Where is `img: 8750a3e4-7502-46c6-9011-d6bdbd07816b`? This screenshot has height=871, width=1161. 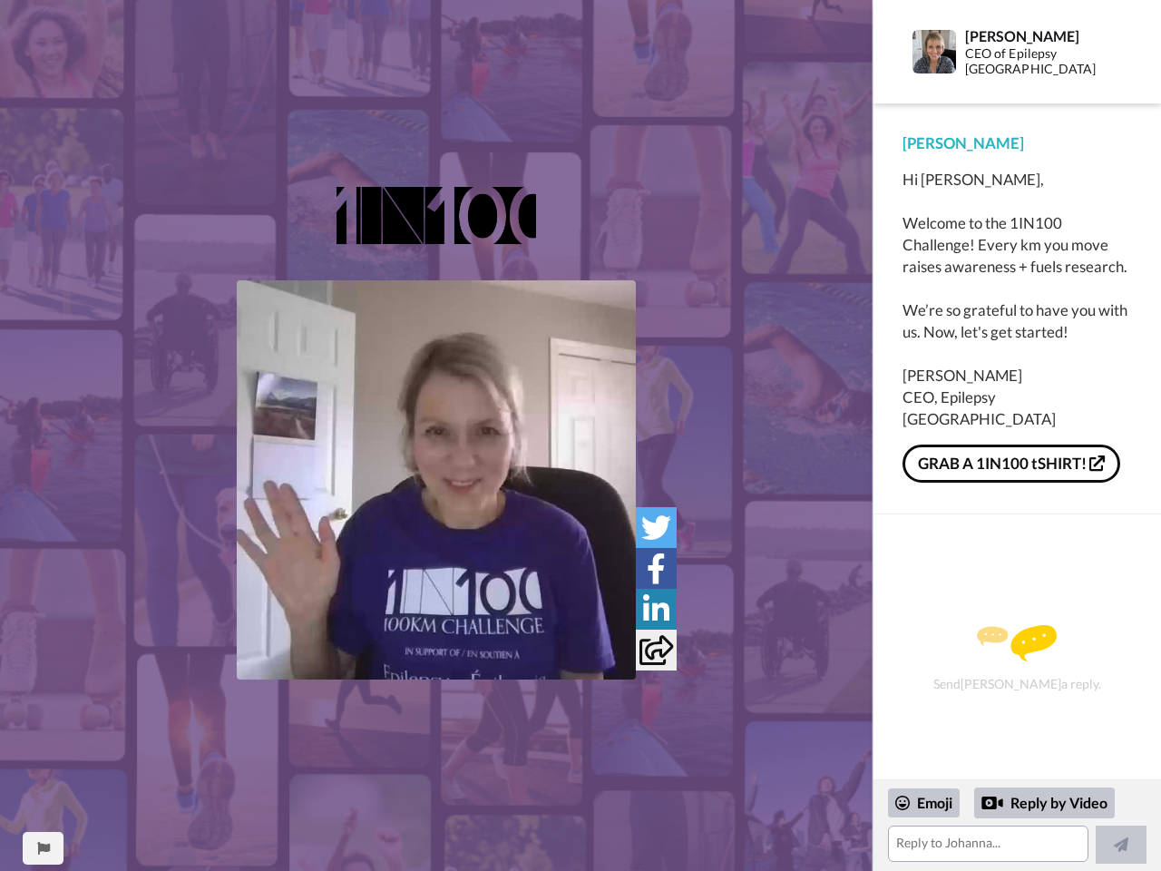
img: 8750a3e4-7502-46c6-9011-d6bdbd07816b is located at coordinates (436, 215).